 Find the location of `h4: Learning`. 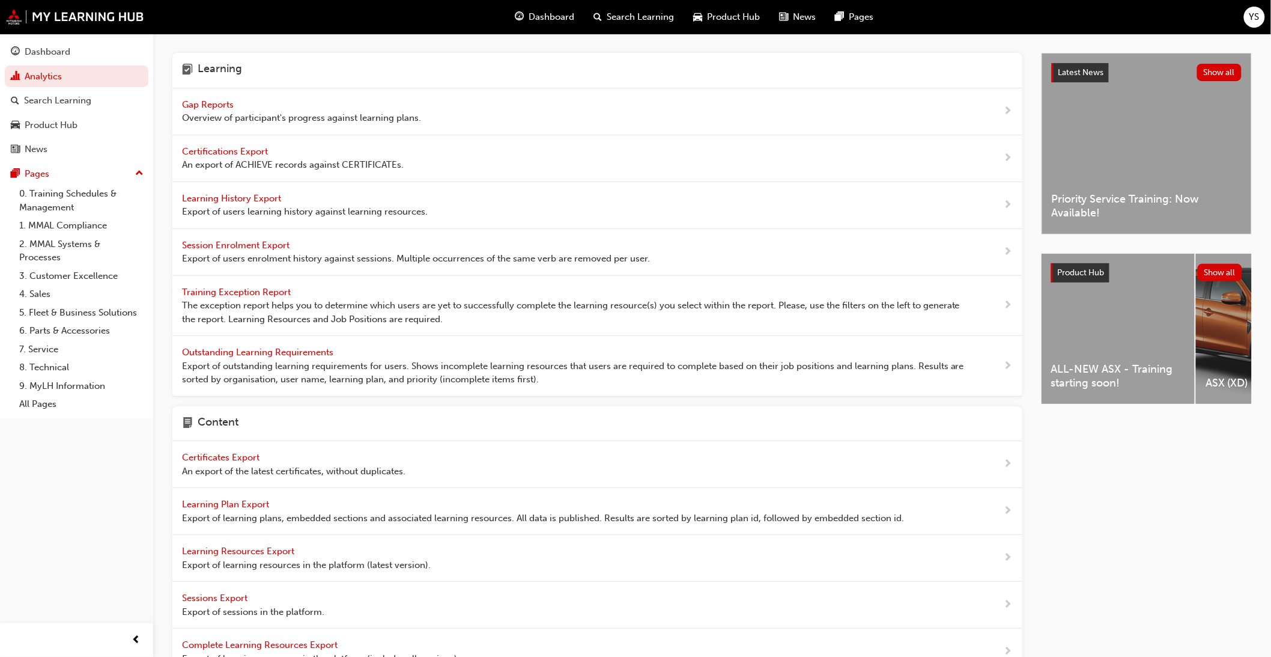

h4: Learning is located at coordinates (220, 70).